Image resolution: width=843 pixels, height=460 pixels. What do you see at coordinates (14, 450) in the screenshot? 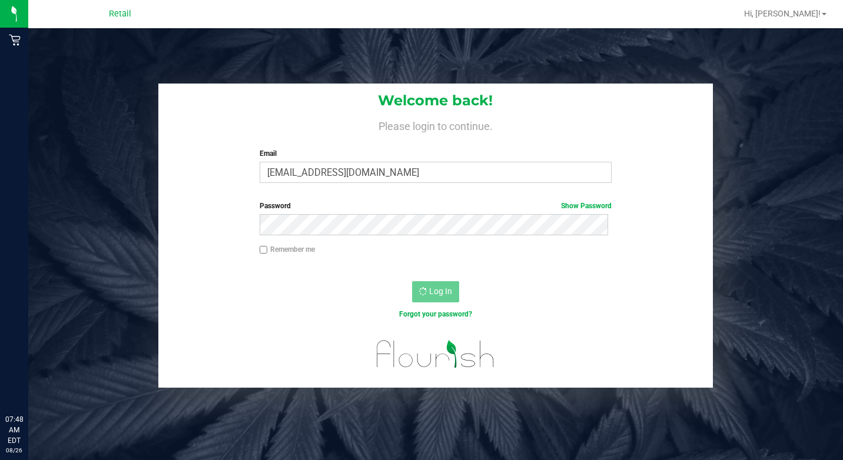
I see `p: 08/26` at bounding box center [14, 450].